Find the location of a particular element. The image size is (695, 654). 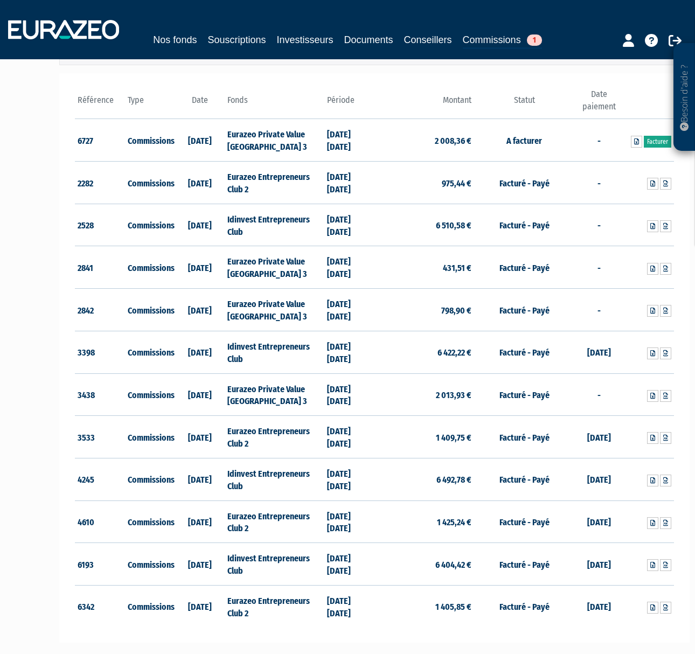

td: 4245 is located at coordinates (100, 479).